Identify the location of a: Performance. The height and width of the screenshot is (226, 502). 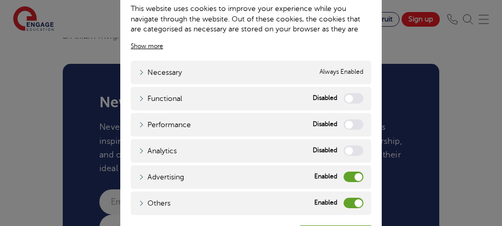
(165, 125).